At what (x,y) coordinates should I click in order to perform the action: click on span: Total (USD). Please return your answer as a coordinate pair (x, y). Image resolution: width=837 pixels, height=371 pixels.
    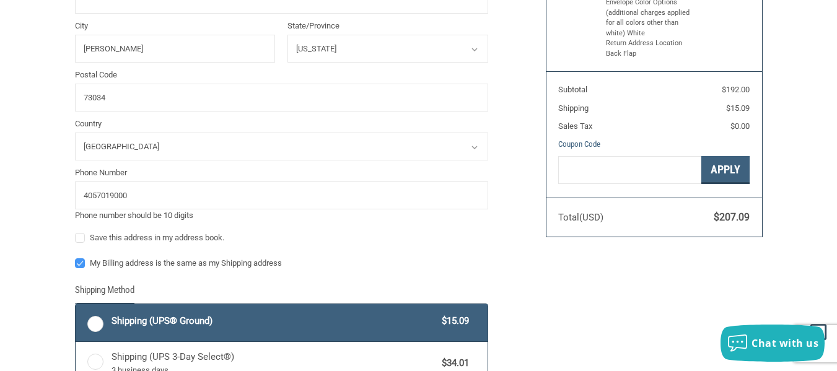
    Looking at the image, I should click on (580, 217).